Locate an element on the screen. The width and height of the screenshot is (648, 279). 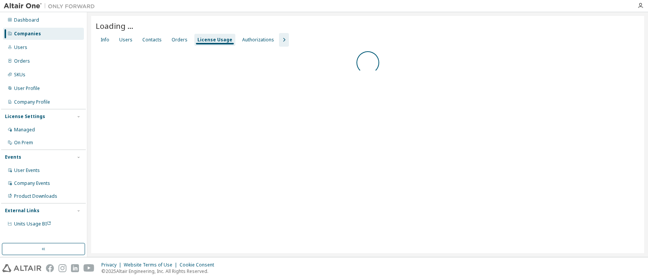
img: altair_logo.svg is located at coordinates (22, 268).